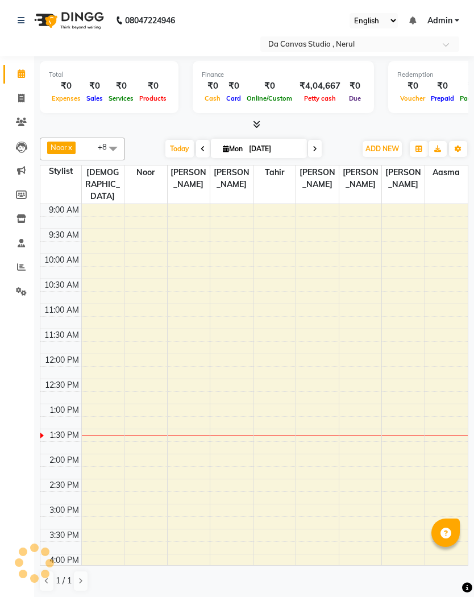  I want to click on div: 11:00 AM, so click(61, 310).